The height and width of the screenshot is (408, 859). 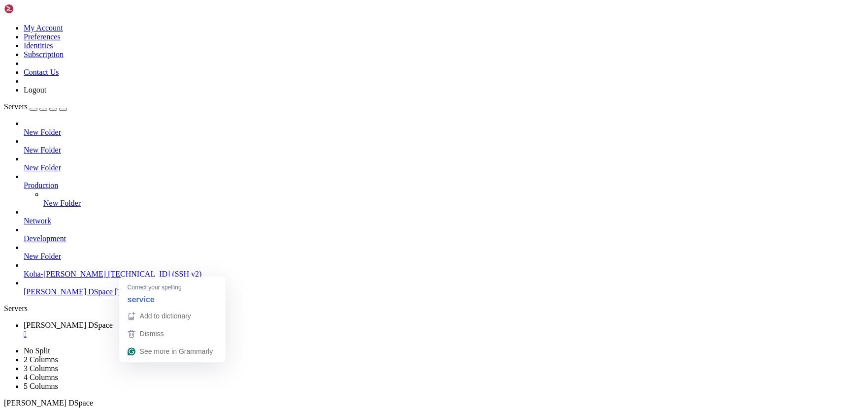 What do you see at coordinates (367, 108) in the screenshot?
I see `x-row: Processing triggers for rsyslog (8.2112.0-2ubuntu2.2) ...` at bounding box center [367, 108].